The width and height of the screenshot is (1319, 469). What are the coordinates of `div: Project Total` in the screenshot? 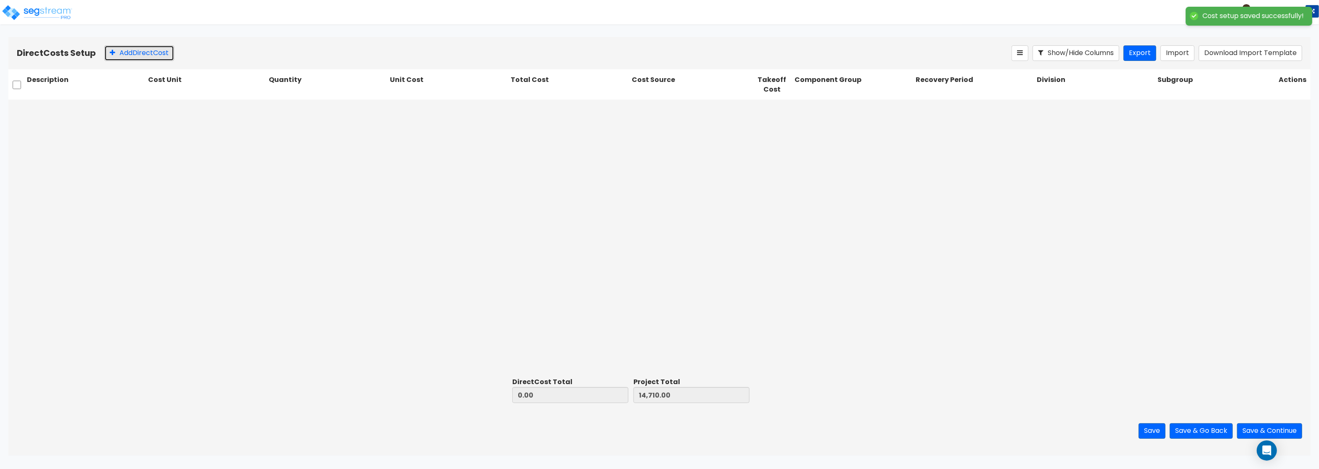 It's located at (691, 382).